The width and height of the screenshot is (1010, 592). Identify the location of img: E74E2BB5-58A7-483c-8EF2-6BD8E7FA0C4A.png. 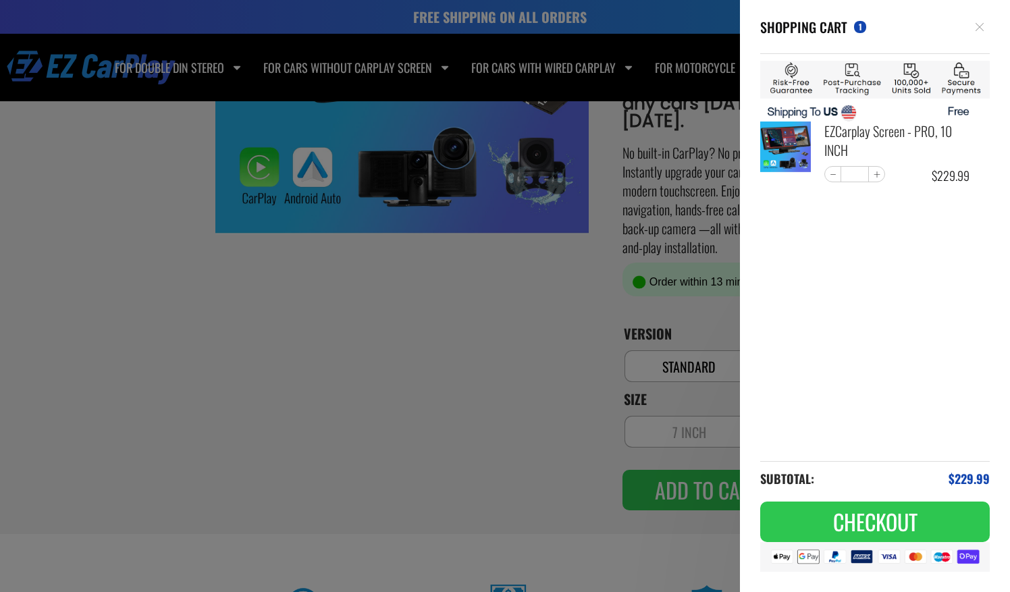
(875, 557).